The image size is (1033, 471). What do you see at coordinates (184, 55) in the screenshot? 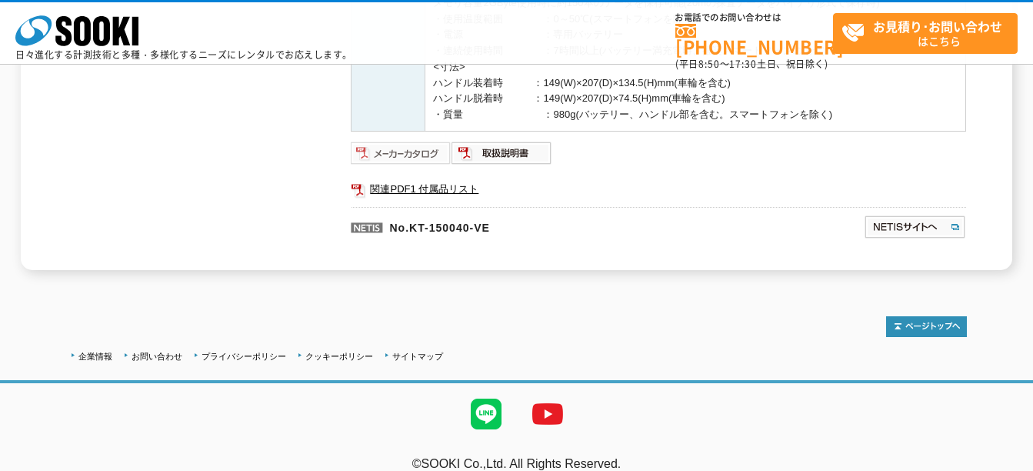
I see `p: 日々進化する計測技術と多種・多様化するニーズにレンタルでお応えします。` at bounding box center [184, 55].